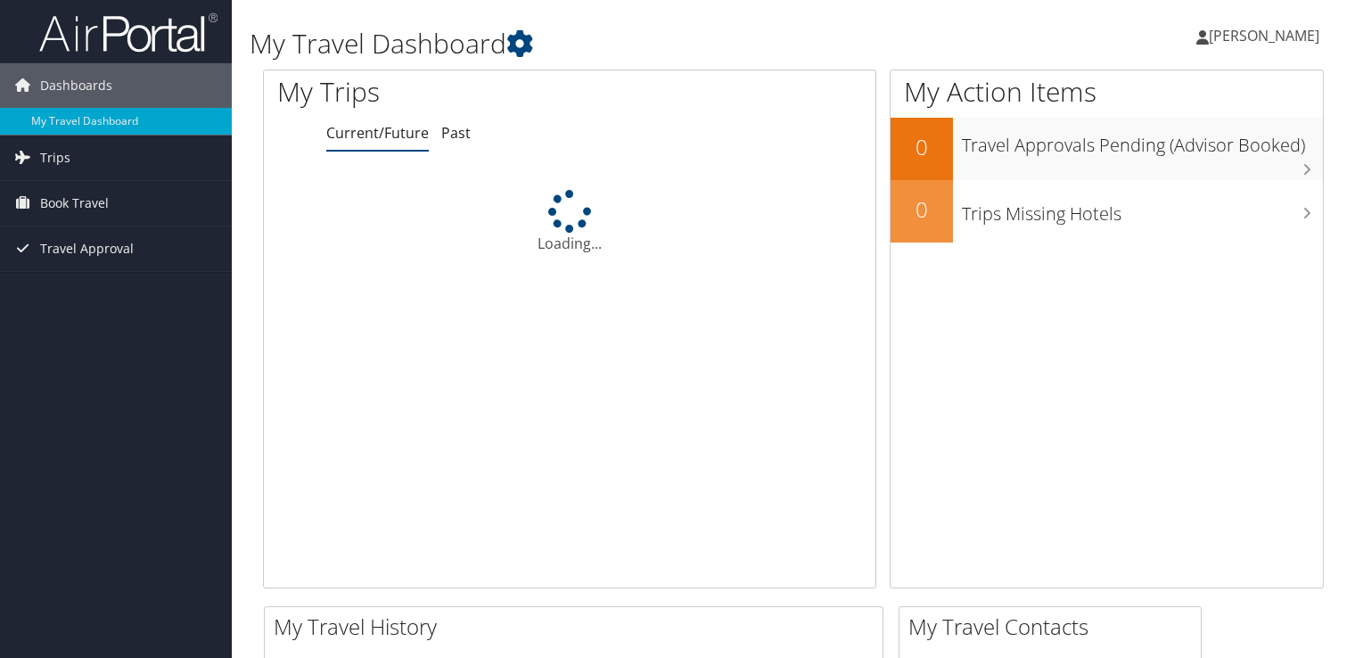 Image resolution: width=1355 pixels, height=658 pixels. I want to click on h3: Travel Approvals Pending (Advisor Booked), so click(1142, 141).